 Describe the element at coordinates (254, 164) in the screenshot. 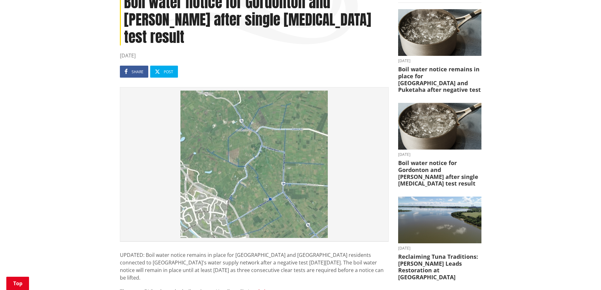

I see `img: Image` at that location.